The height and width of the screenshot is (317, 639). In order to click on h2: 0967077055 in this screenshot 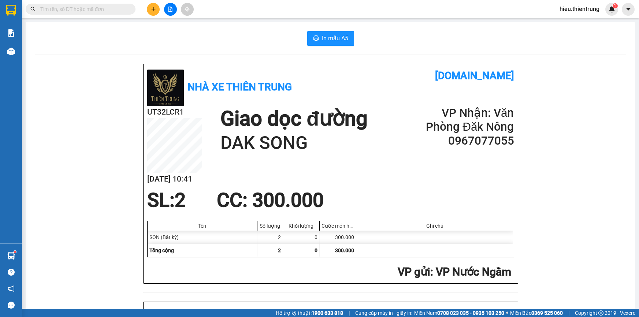, I will do `click(470, 141)`.